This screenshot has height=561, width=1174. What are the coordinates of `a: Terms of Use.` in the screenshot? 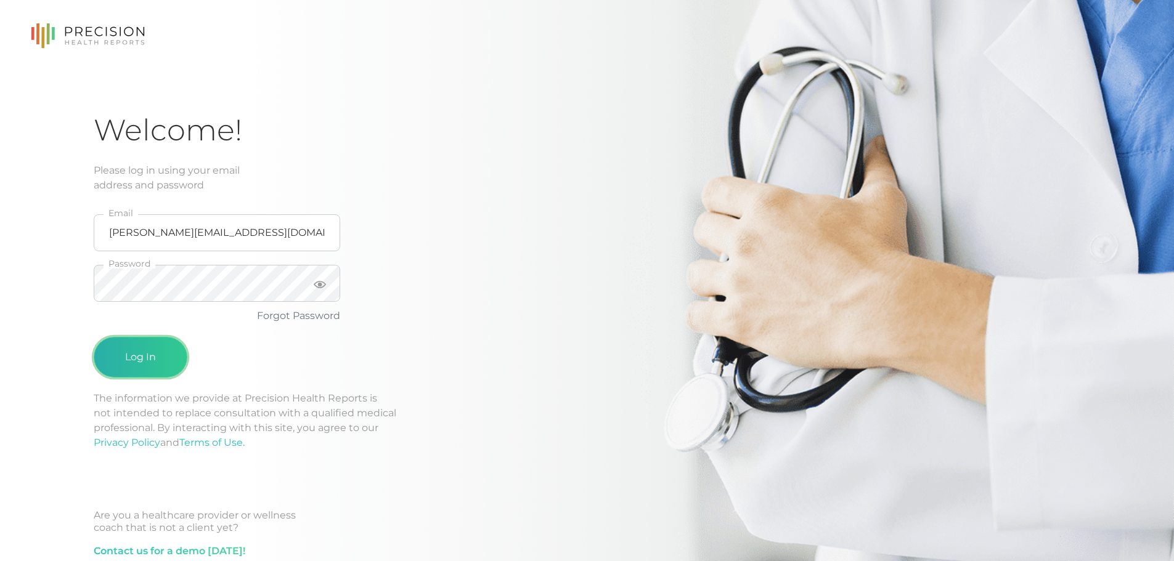 It's located at (212, 442).